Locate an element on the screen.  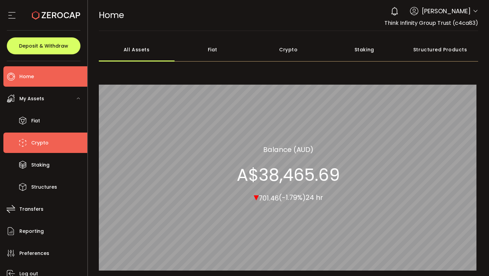
span: Crypto is located at coordinates (40, 143).